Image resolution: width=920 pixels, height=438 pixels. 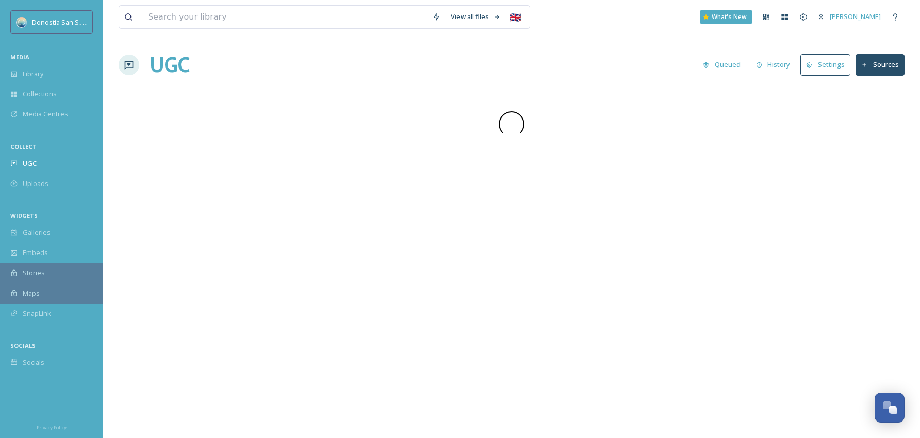 What do you see at coordinates (20, 57) in the screenshot?
I see `span: MEDIA` at bounding box center [20, 57].